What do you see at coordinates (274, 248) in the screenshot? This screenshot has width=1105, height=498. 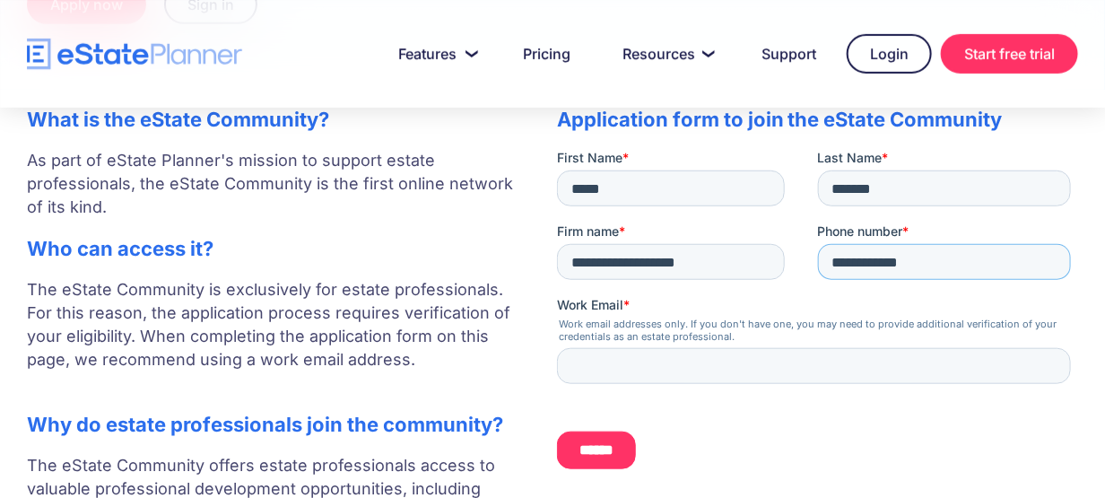 I see `h2: Who can access it?` at bounding box center [274, 248].